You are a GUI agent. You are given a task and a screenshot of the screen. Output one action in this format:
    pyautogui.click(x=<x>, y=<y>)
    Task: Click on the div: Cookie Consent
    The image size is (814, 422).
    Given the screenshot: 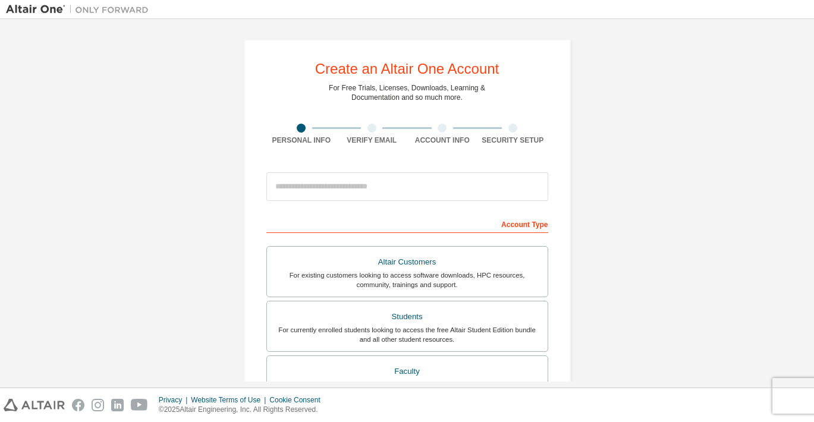 What is the action you would take?
    pyautogui.click(x=298, y=400)
    